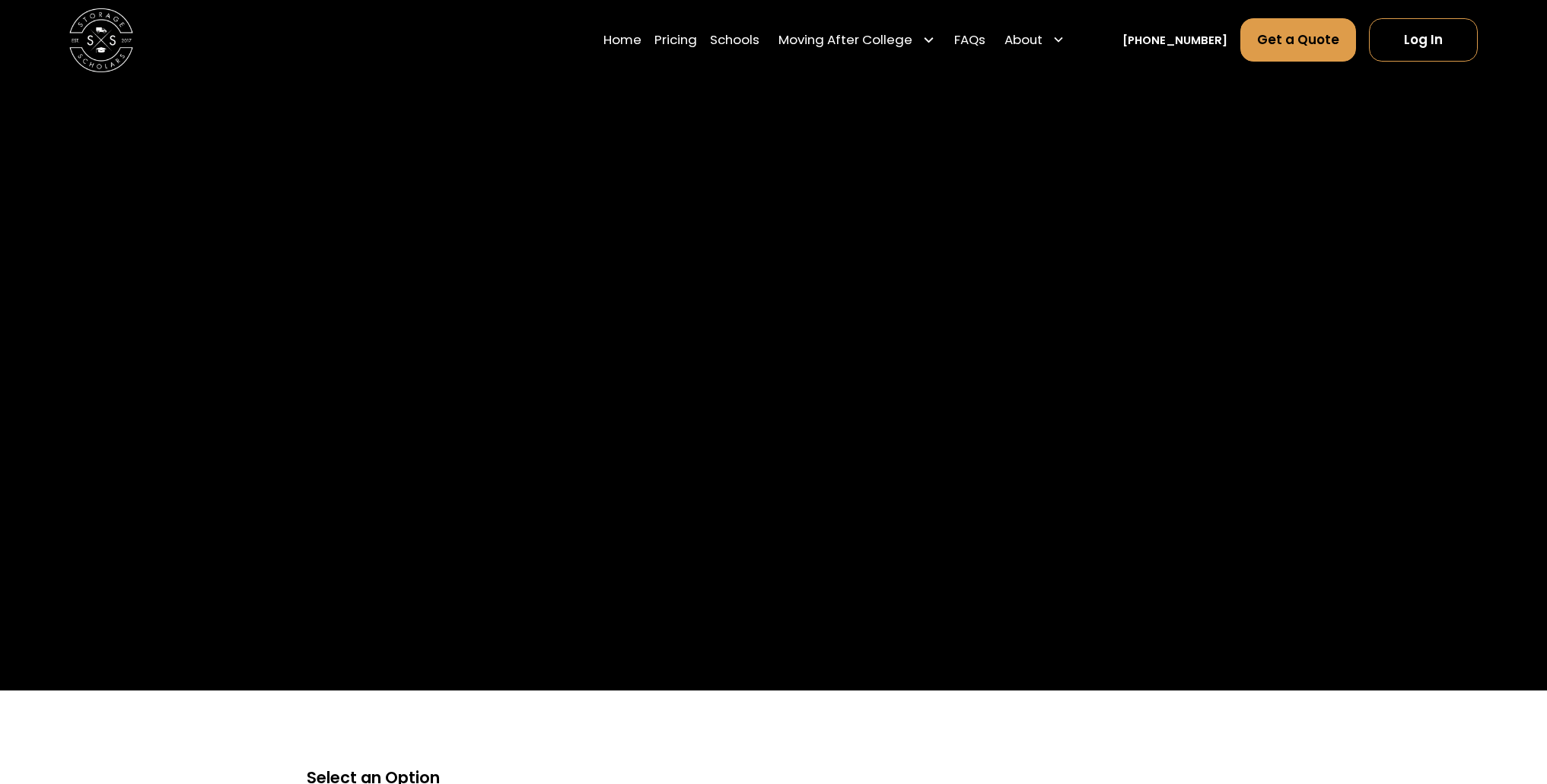 The height and width of the screenshot is (784, 1547). I want to click on div: Moving After College, so click(846, 39).